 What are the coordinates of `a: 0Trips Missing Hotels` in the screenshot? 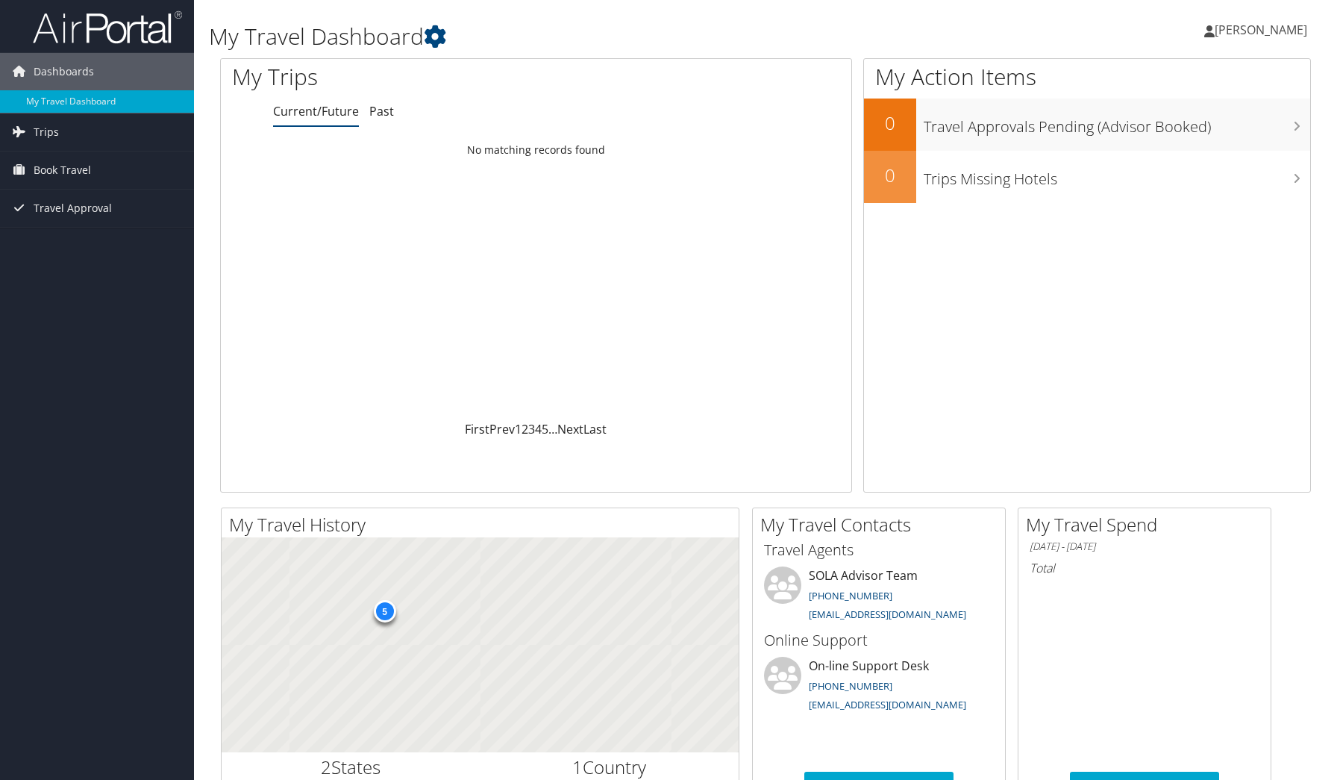 It's located at (1087, 177).